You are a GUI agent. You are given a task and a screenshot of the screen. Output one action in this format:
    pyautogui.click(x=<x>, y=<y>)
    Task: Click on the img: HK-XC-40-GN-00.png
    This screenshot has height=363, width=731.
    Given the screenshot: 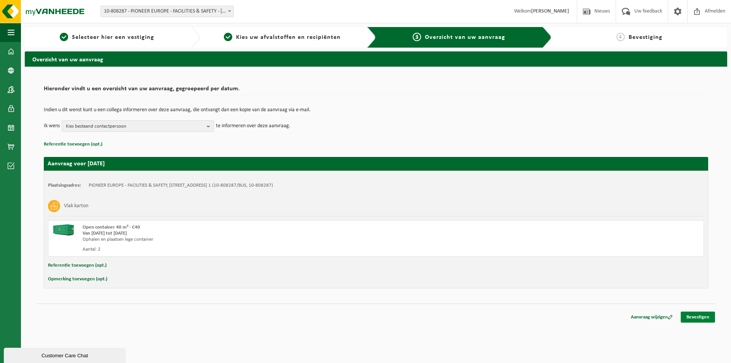 What is the action you would take?
    pyautogui.click(x=64, y=230)
    